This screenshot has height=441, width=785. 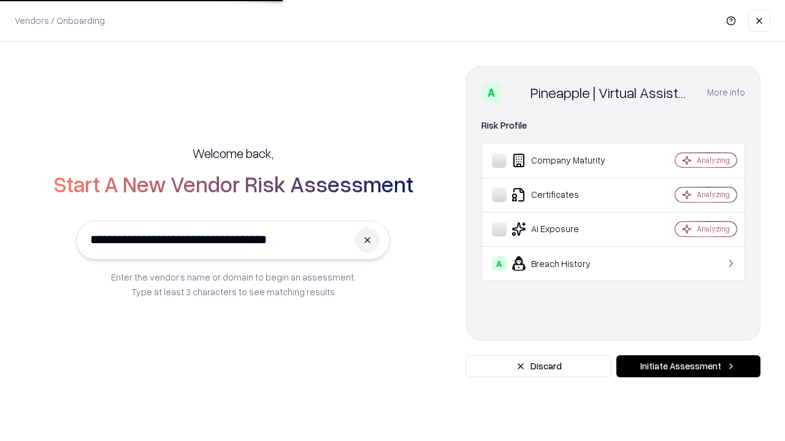 I want to click on p: Vendors / Onboarding, so click(x=59, y=20).